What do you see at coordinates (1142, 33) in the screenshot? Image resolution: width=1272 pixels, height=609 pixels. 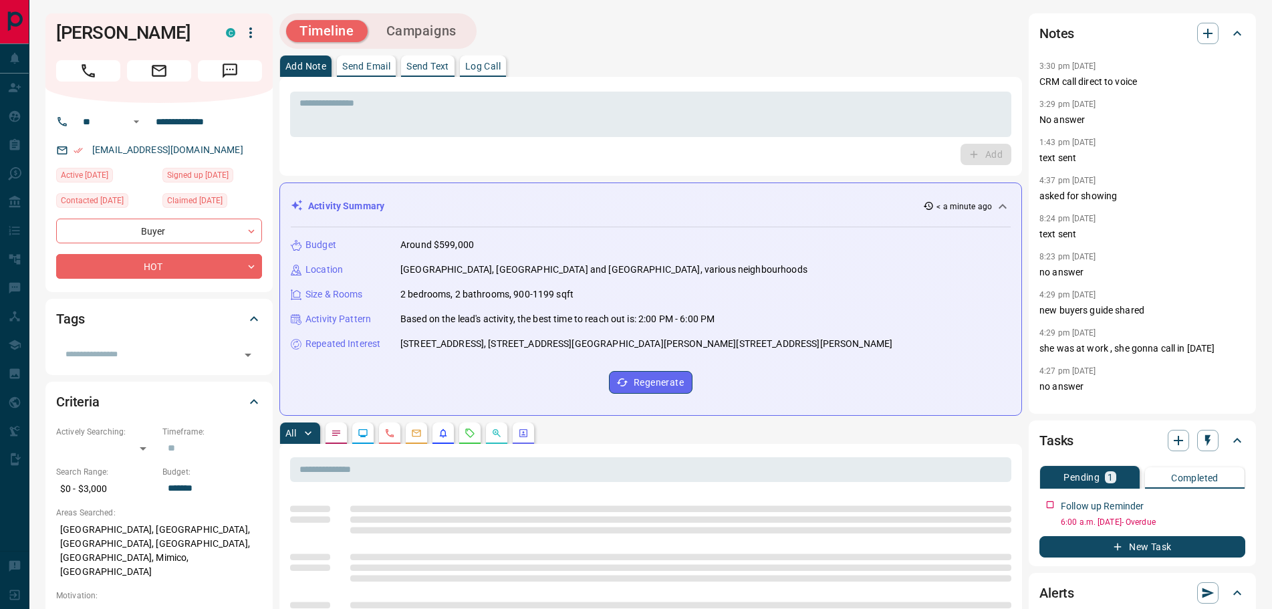 I see `div: Notes` at bounding box center [1142, 33].